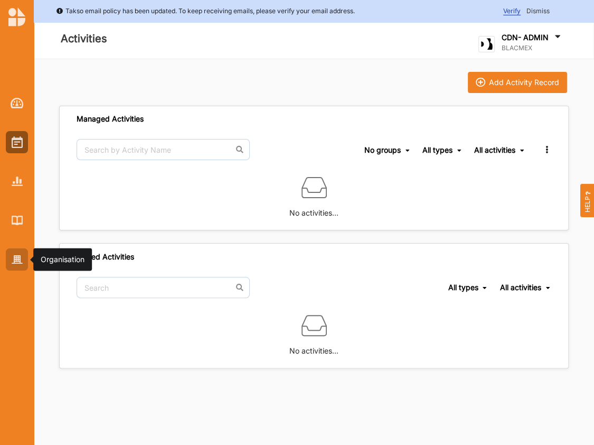 The image size is (594, 445). I want to click on img: icon, so click(481, 82).